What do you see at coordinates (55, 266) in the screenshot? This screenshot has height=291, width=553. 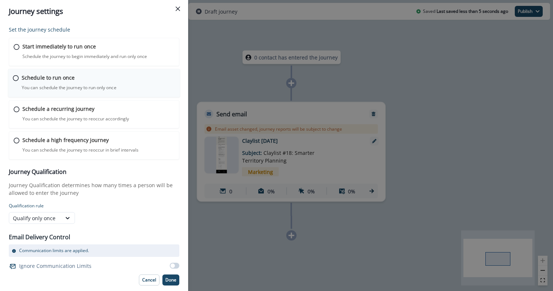 I see `p: Ignore Communication Limits` at bounding box center [55, 266].